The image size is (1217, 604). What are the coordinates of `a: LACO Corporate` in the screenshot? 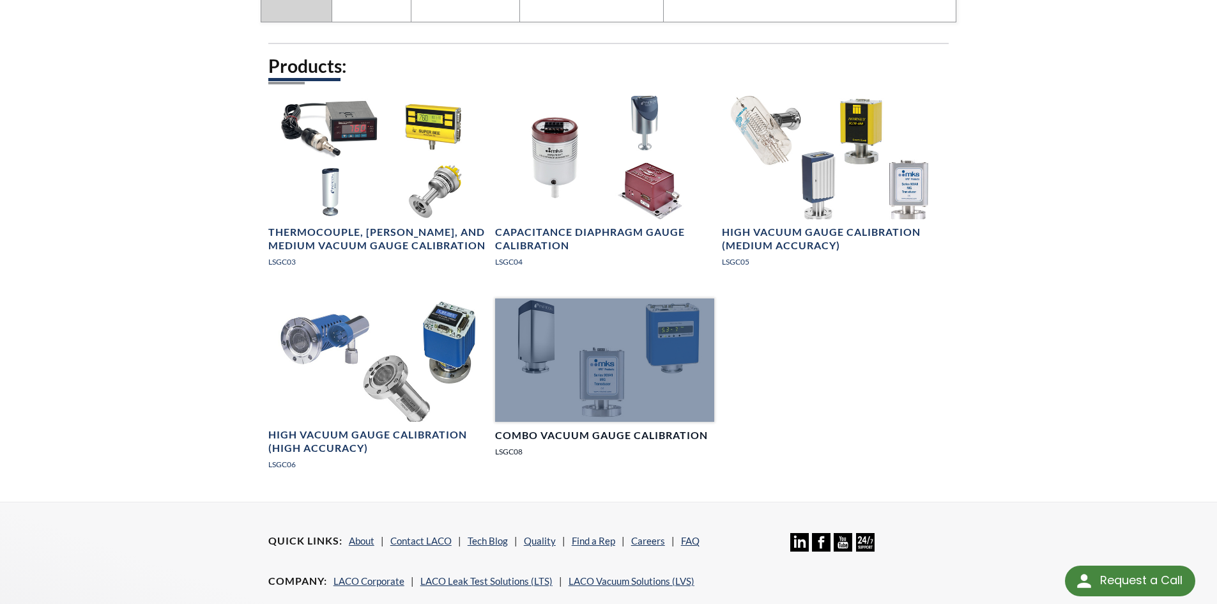 It's located at (369, 581).